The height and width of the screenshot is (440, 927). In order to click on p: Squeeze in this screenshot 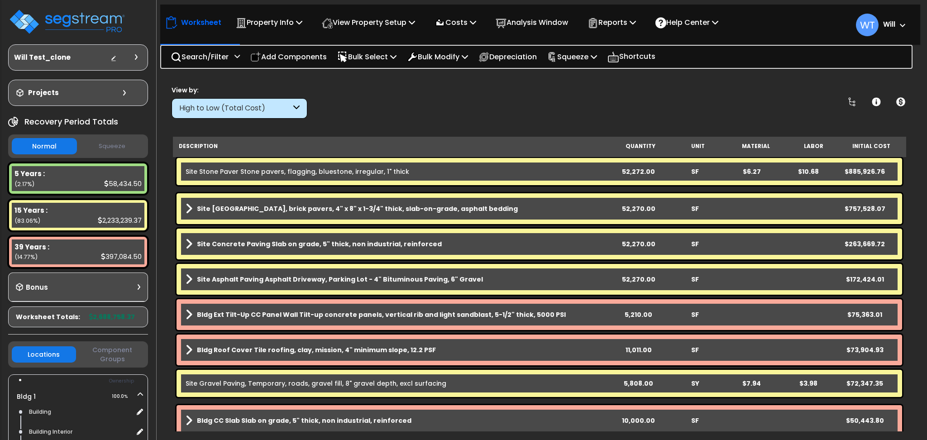, I will do `click(572, 57)`.